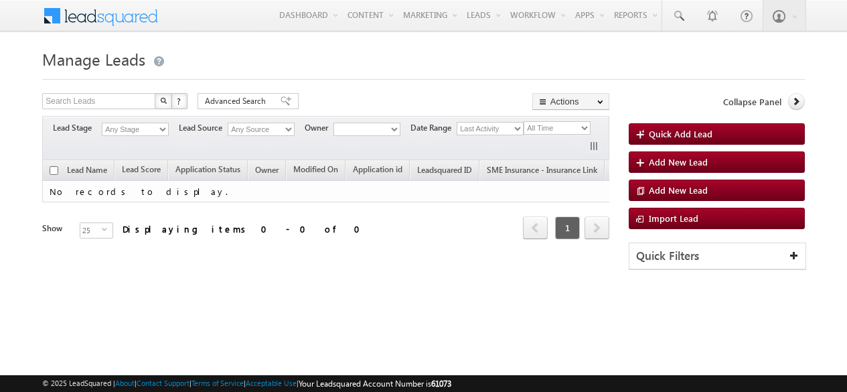  I want to click on span: Collapse Panel, so click(752, 102).